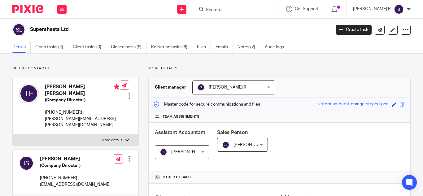 Image resolution: width=423 pixels, height=196 pixels. Describe the element at coordinates (353, 104) in the screenshot. I see `div: letterman-burnt-orange-striped-pen` at that location.